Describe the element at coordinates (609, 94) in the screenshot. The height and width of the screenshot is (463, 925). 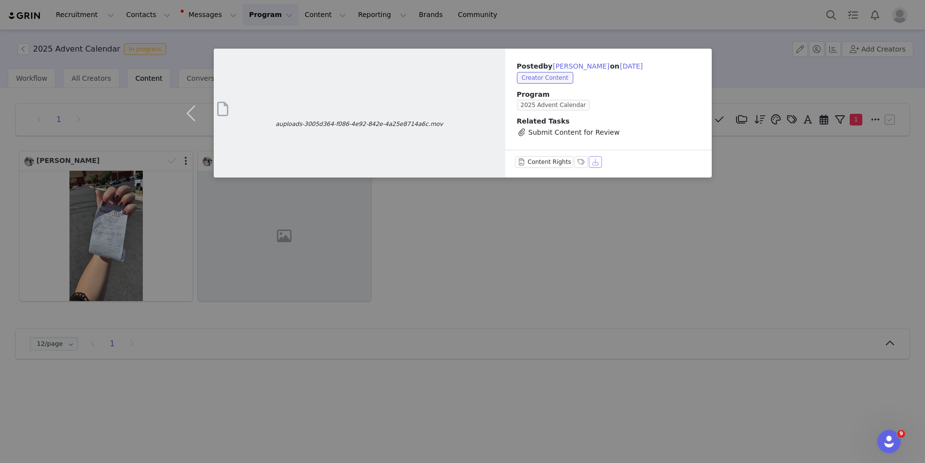
I see `span: Program` at that location.